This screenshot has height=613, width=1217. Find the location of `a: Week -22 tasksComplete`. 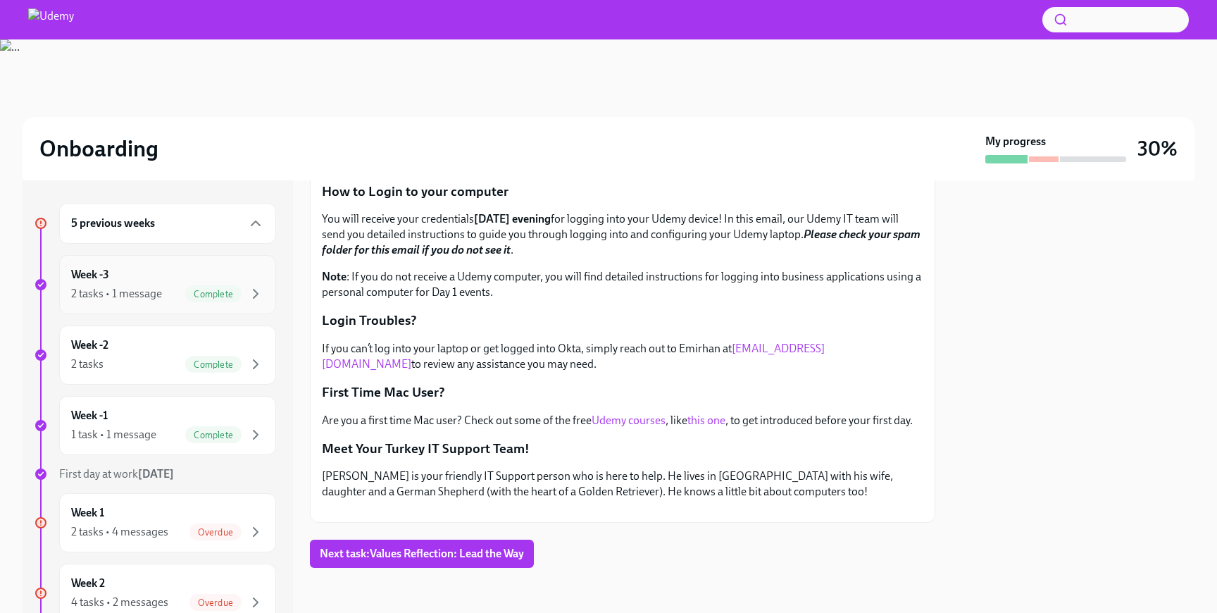

a: Week -22 tasksComplete is located at coordinates (155, 355).